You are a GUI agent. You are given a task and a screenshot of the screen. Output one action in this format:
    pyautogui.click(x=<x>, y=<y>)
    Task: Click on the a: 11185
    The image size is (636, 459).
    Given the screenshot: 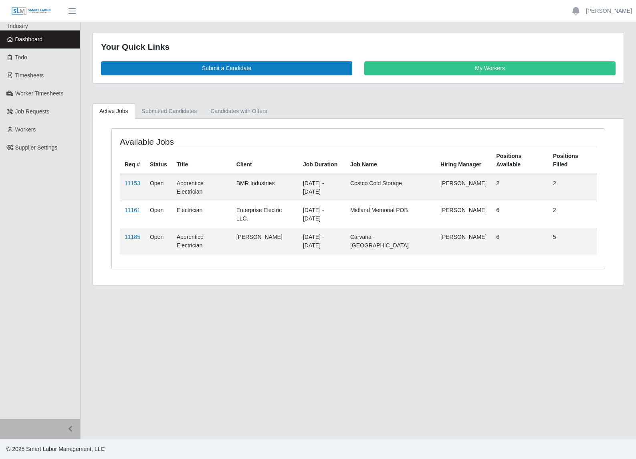 What is the action you would take?
    pyautogui.click(x=132, y=237)
    